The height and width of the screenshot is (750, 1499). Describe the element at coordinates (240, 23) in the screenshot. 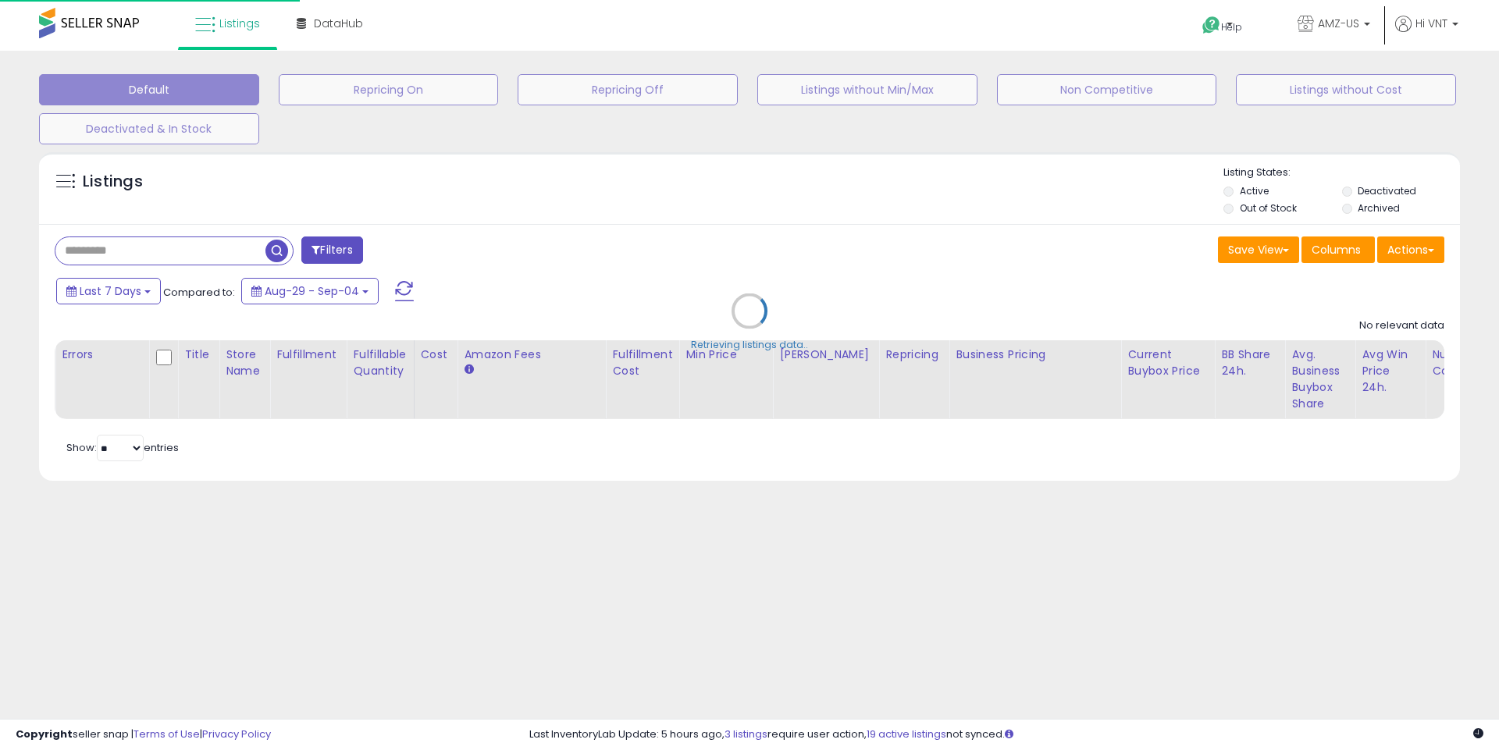

I see `span: Listings` at that location.